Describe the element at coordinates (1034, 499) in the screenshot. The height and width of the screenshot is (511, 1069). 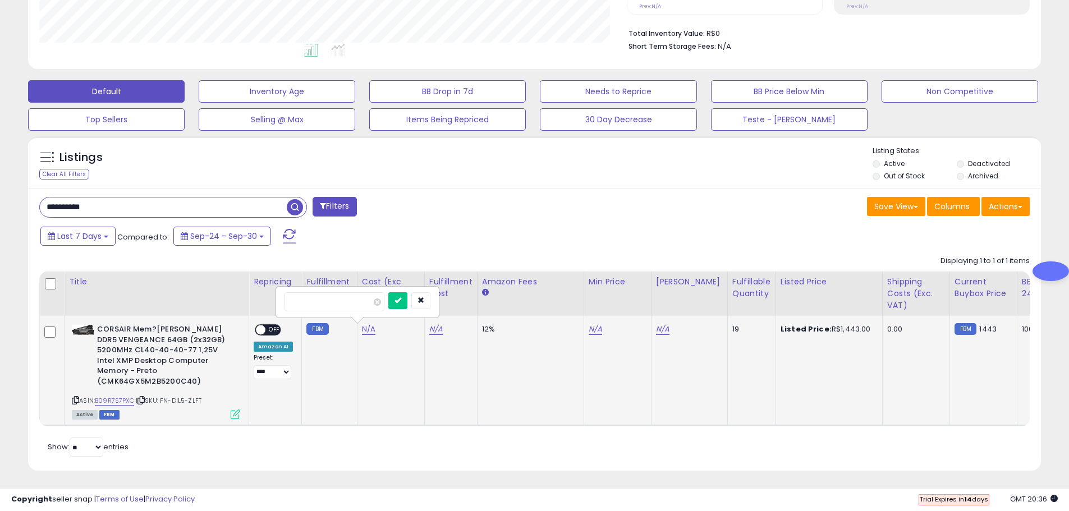
I see `span: 2025-10-8 20:36 GMT` at that location.